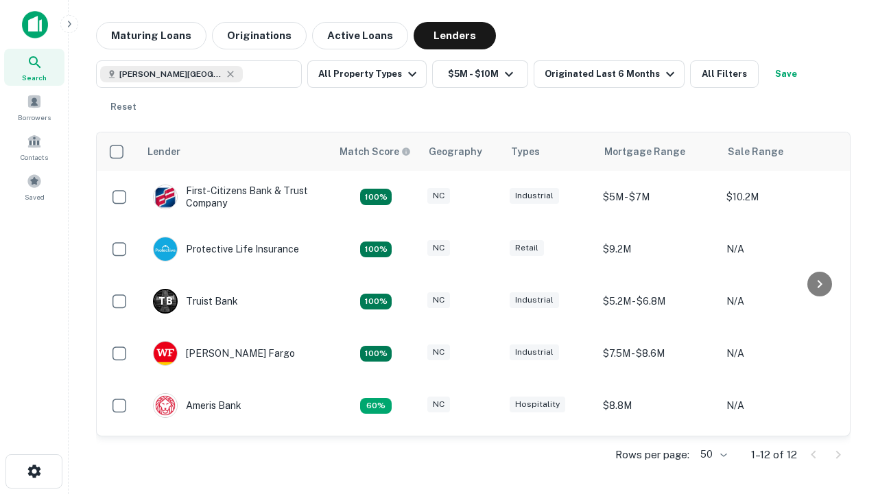 Image resolution: width=878 pixels, height=494 pixels. I want to click on p: T B, so click(165, 301).